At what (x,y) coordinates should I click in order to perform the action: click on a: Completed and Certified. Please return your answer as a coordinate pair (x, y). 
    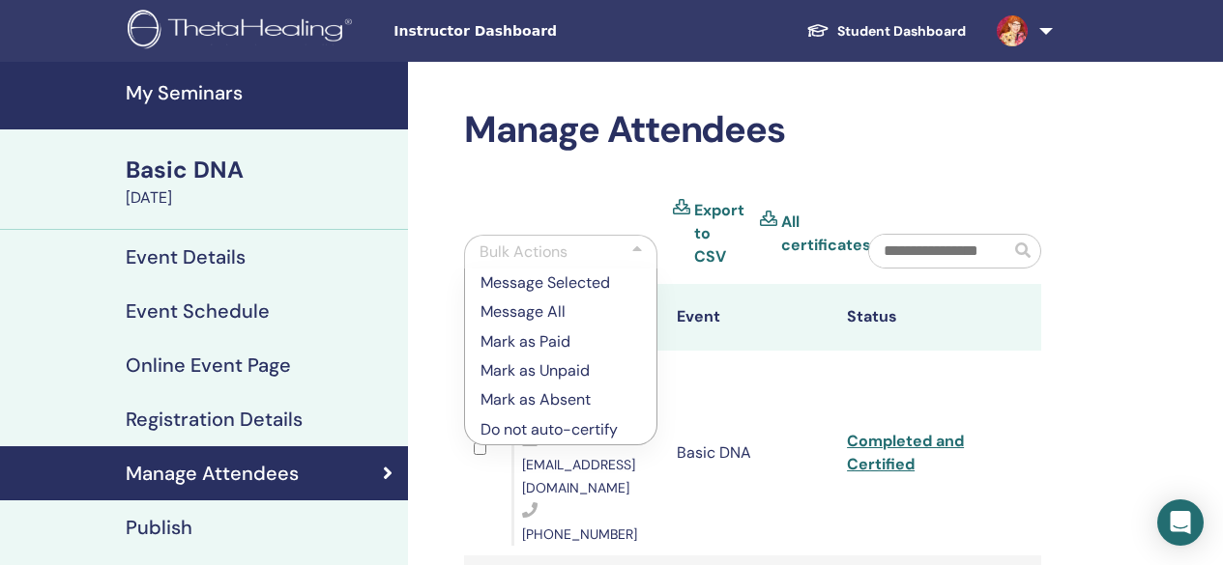
    Looking at the image, I should click on (905, 452).